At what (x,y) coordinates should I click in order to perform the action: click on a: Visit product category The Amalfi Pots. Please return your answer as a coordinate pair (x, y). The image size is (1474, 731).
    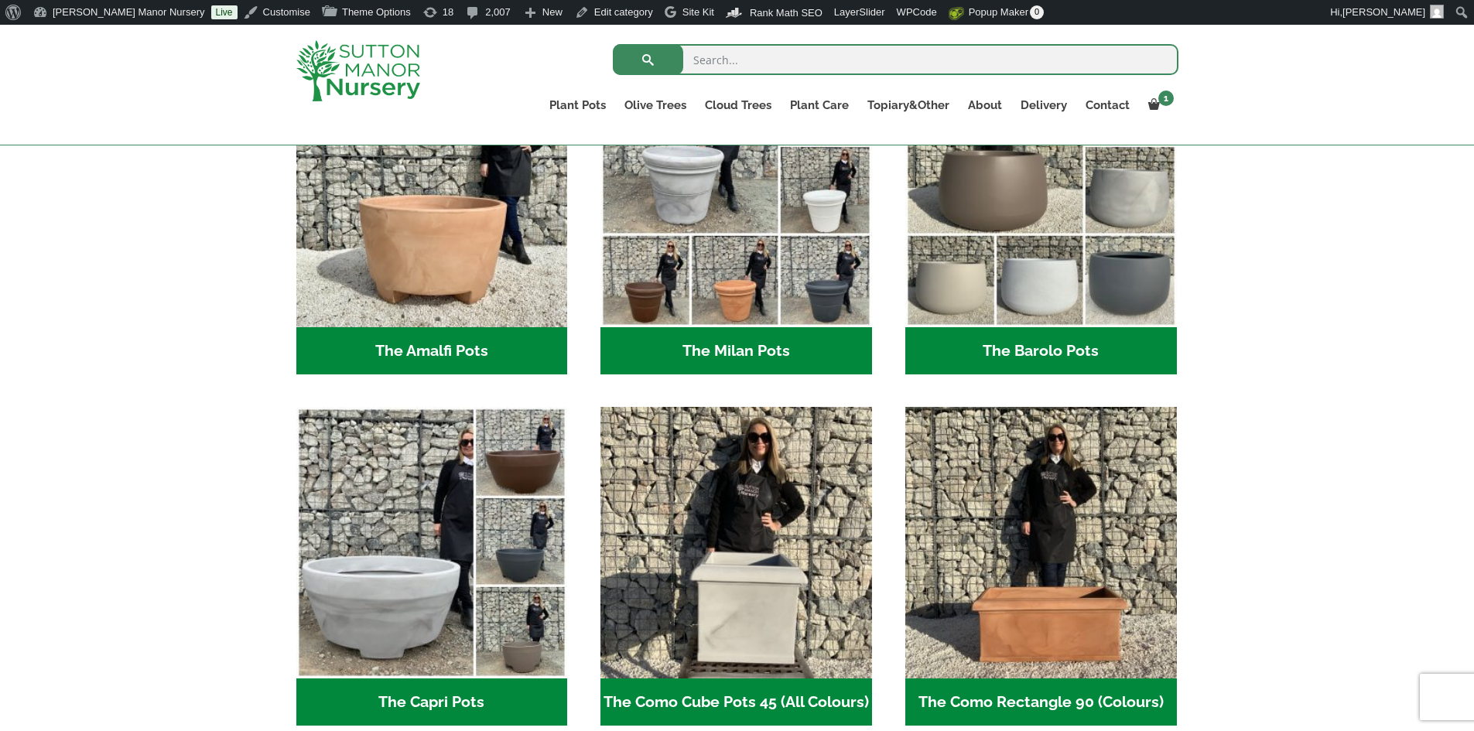
    Looking at the image, I should click on (432, 215).